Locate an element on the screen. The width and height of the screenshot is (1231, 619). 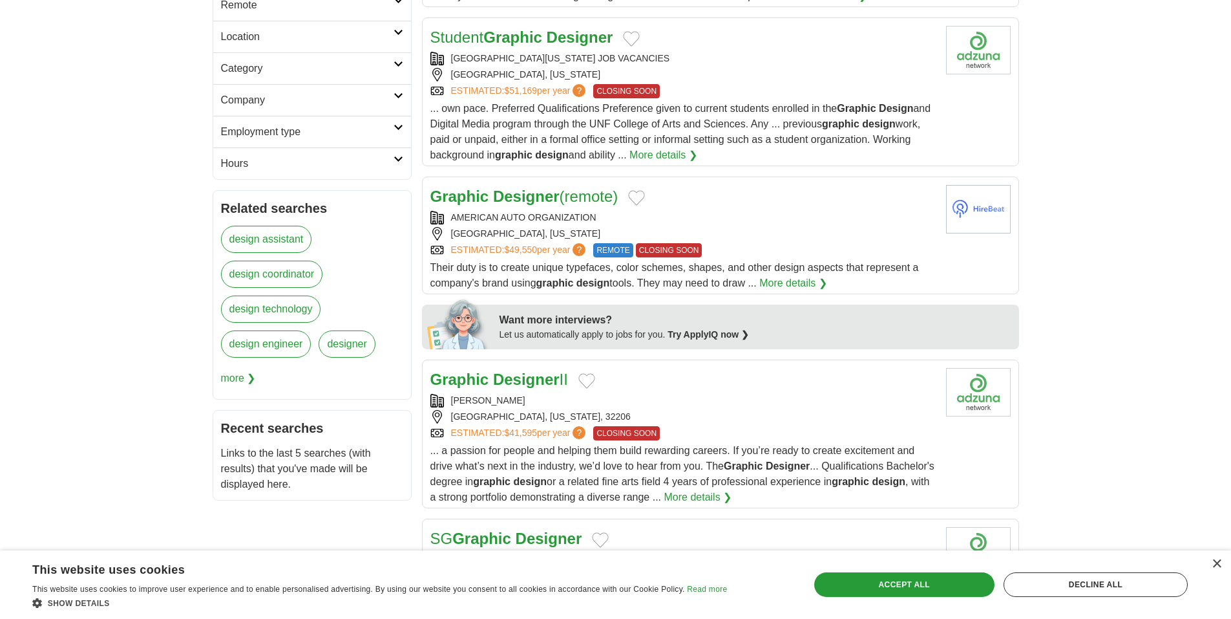
a: ESTIMATED:$49,550per year? is located at coordinates (520, 250).